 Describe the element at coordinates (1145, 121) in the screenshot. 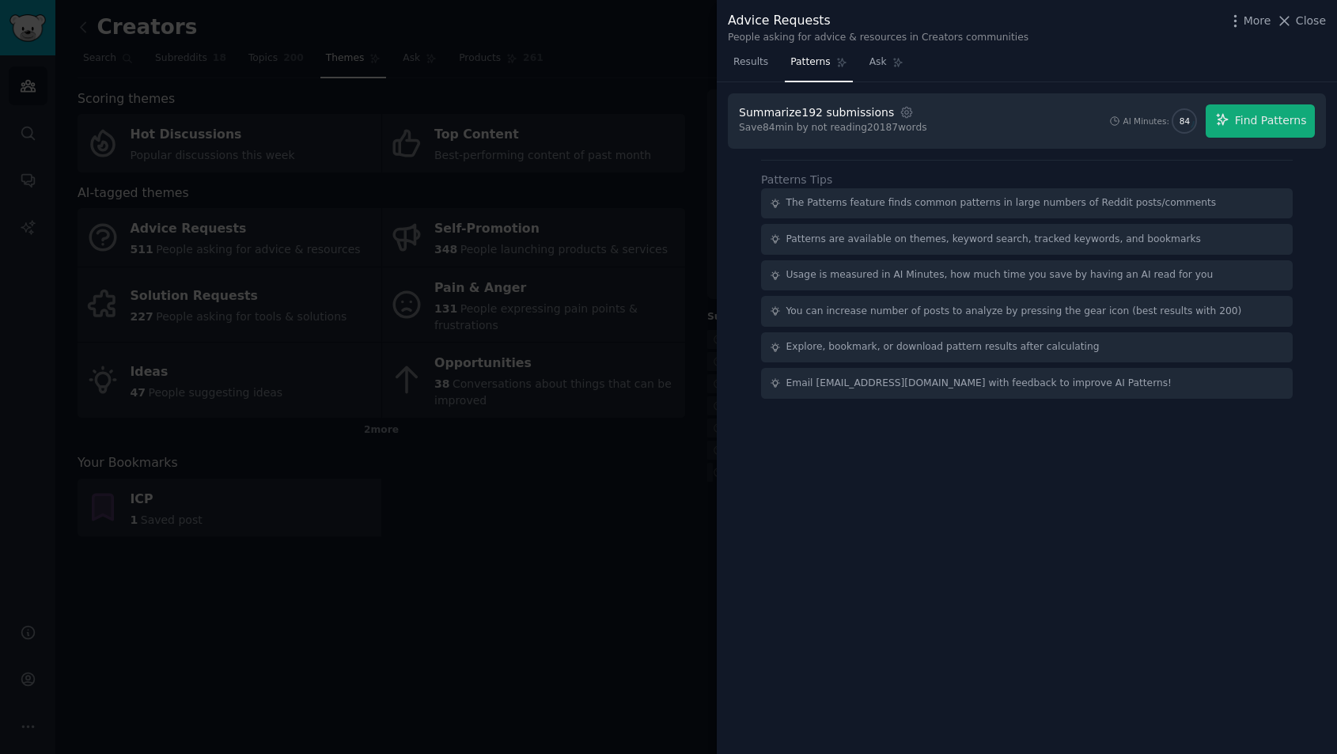

I see `div: AI Minutes:` at that location.